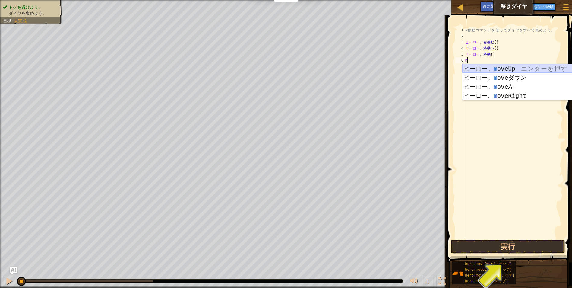 Image resolution: width=572 pixels, height=288 pixels. Describe the element at coordinates (7, 21) in the screenshot. I see `span: 目標` at that location.